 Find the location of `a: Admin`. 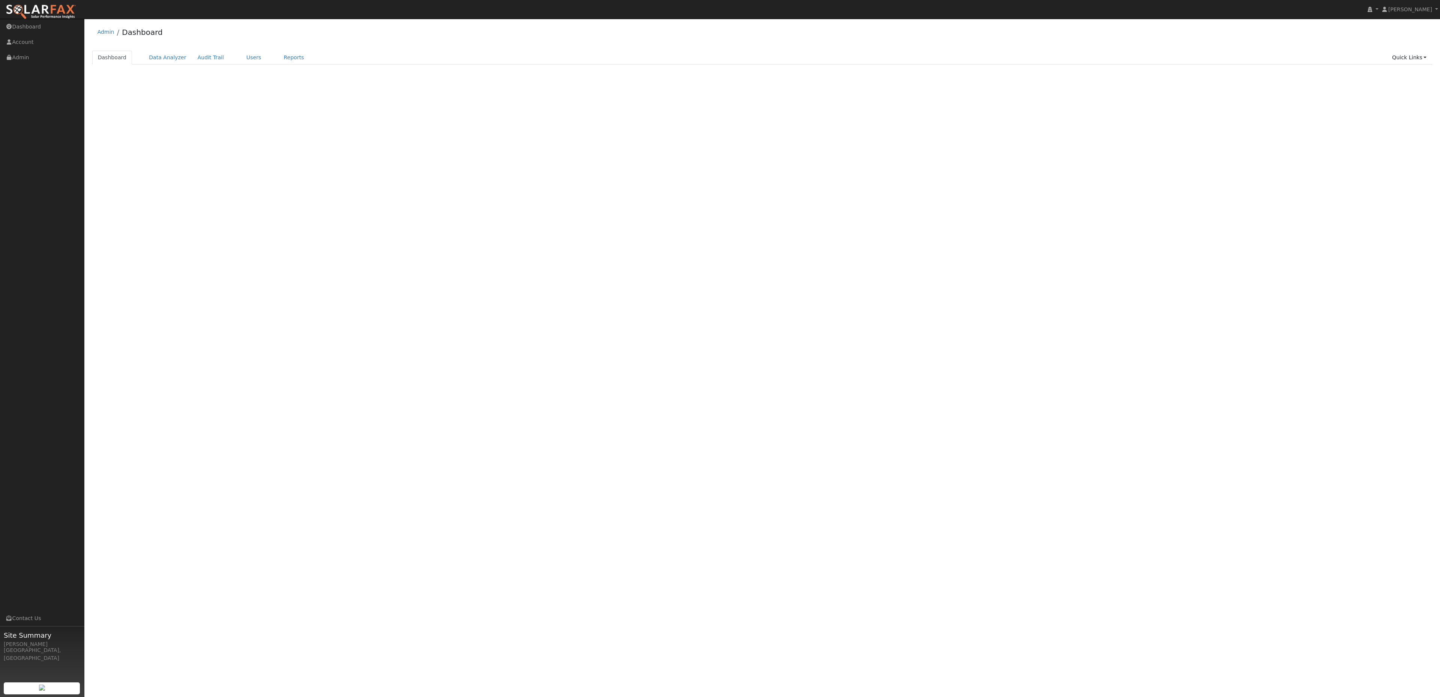

a: Admin is located at coordinates (106, 32).